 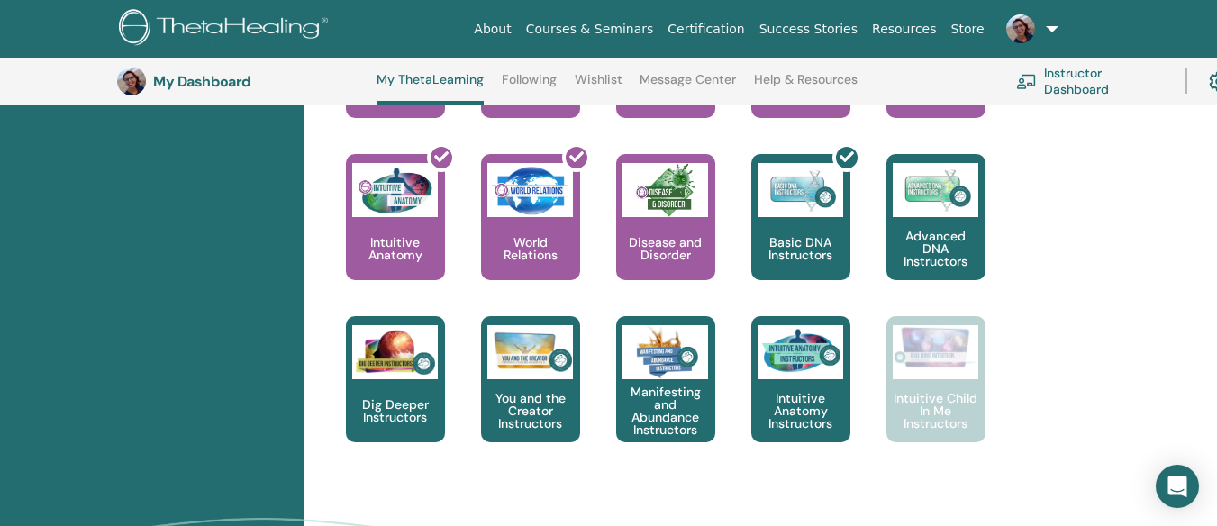 I want to click on img: World Relations, so click(x=530, y=190).